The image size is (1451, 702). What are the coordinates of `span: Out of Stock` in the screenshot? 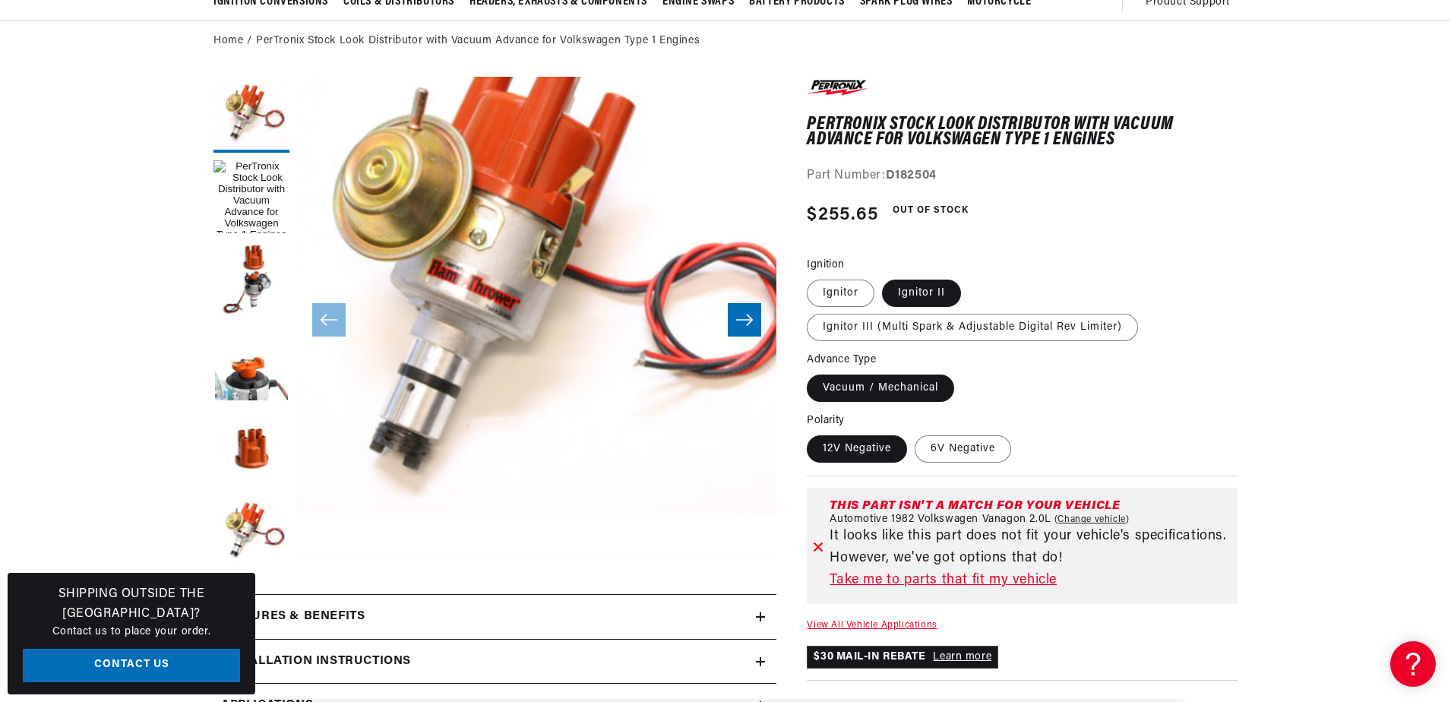 It's located at (930, 210).